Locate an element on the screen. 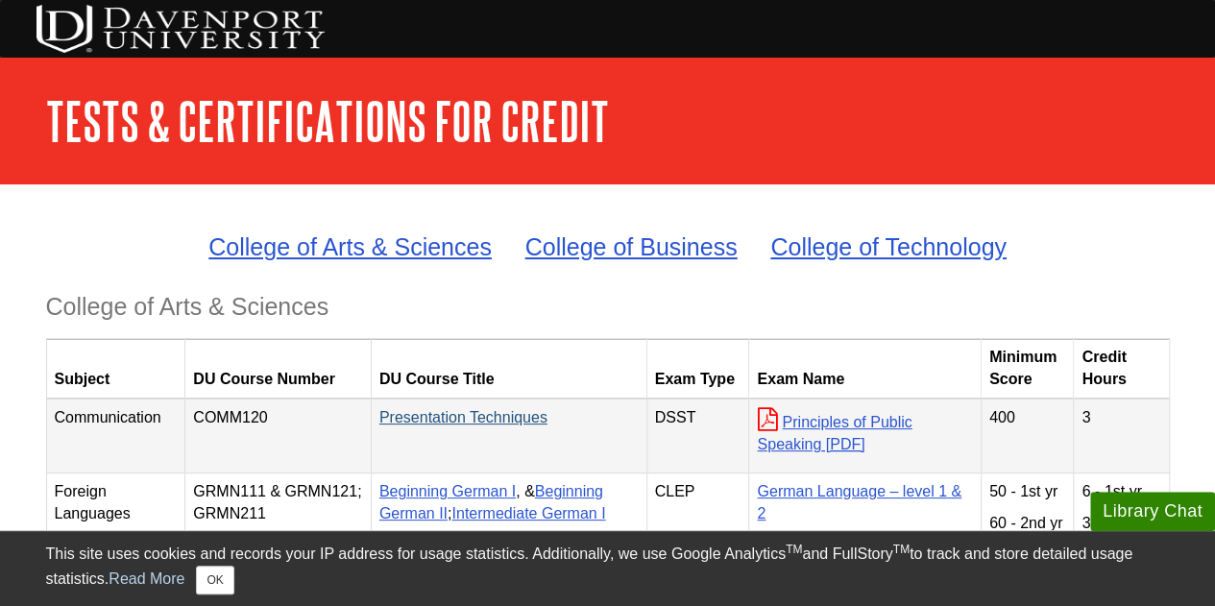 The height and width of the screenshot is (606, 1215). a: College of Technology is located at coordinates (888, 247).